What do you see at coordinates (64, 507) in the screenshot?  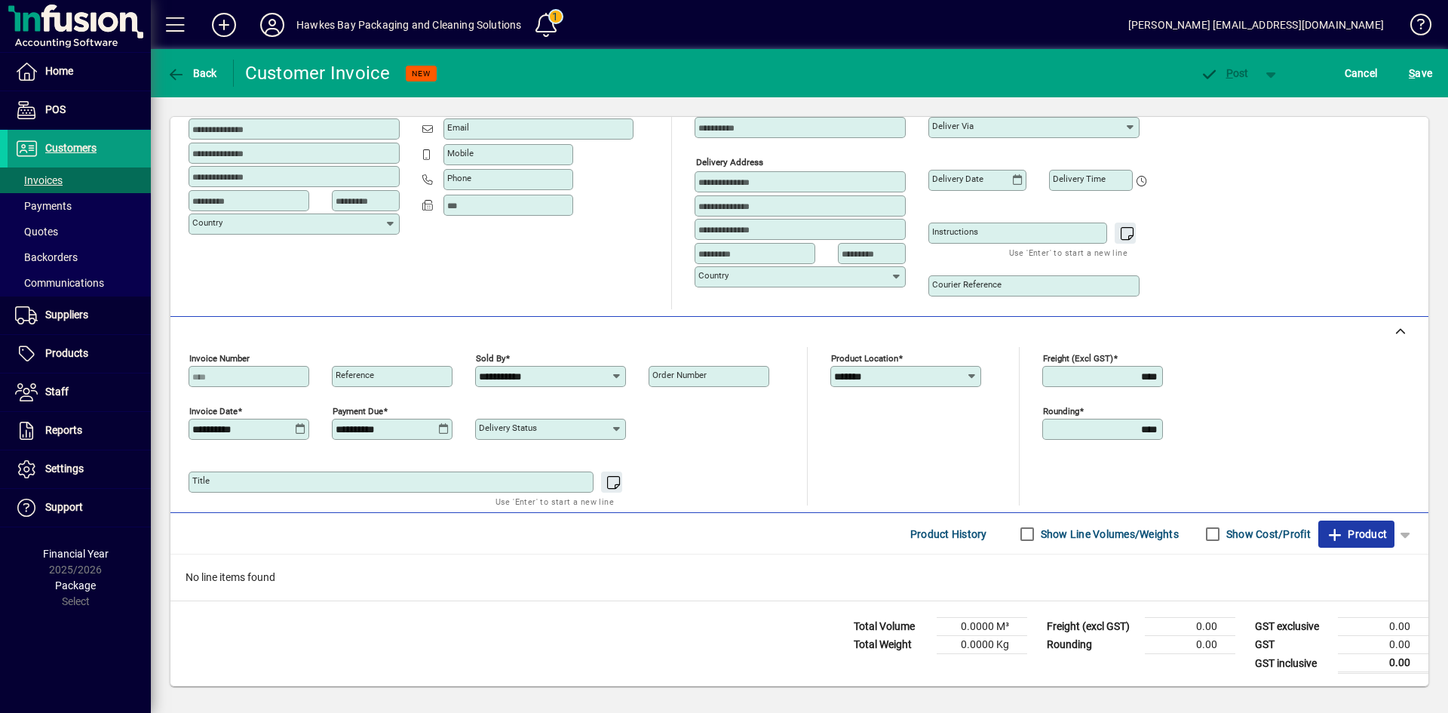 I see `span: Support` at bounding box center [64, 507].